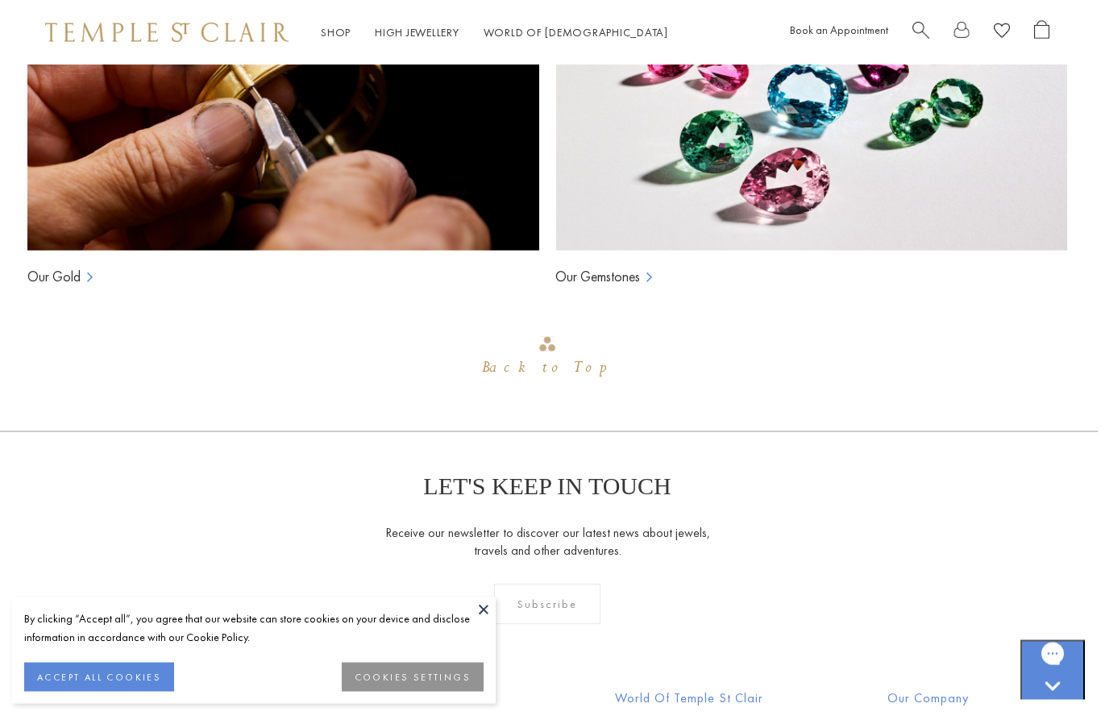 This screenshot has width=1101, height=716. I want to click on h2: Our Company, so click(968, 699).